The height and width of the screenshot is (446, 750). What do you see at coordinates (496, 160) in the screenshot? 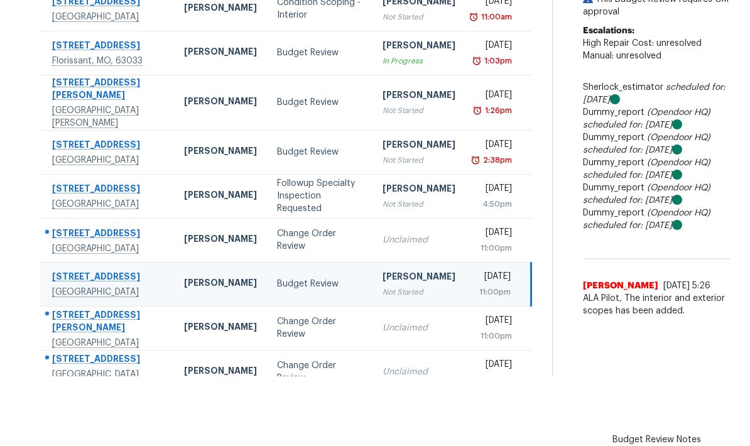
I see `div: 2:38pm` at bounding box center [496, 160].